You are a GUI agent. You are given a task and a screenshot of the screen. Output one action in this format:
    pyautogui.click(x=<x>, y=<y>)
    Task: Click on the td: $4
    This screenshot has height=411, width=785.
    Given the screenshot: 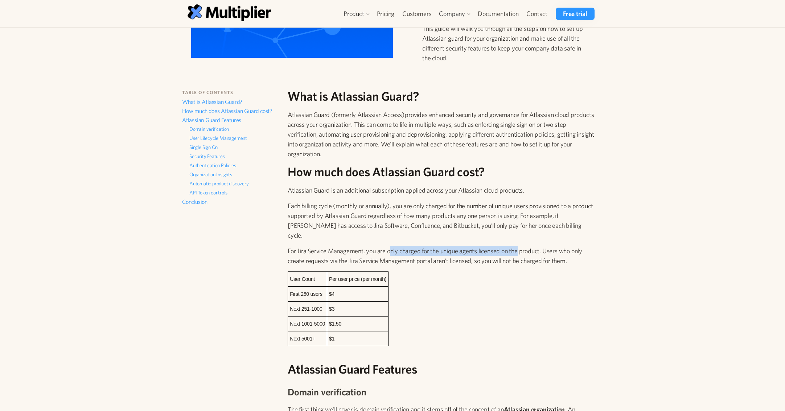 What is the action you would take?
    pyautogui.click(x=358, y=293)
    